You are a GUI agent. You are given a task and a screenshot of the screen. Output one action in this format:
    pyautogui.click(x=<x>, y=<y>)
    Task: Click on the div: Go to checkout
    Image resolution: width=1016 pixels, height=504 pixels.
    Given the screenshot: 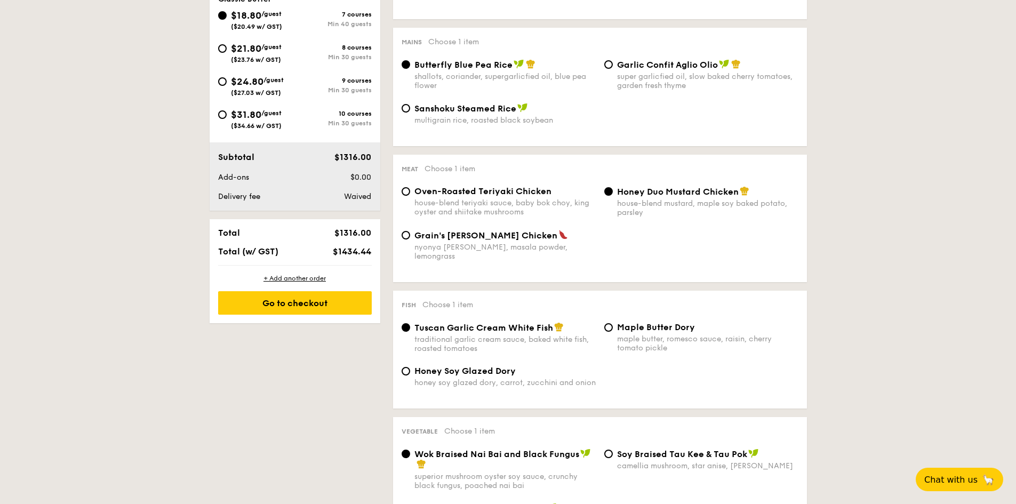 What is the action you would take?
    pyautogui.click(x=295, y=303)
    